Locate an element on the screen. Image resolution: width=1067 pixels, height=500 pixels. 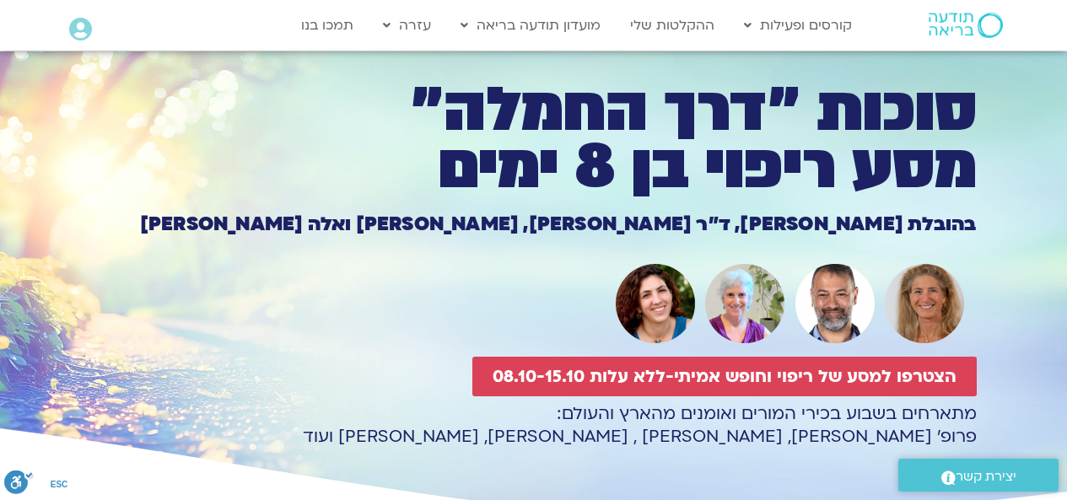
img: תודעה בריאה is located at coordinates (966, 25).